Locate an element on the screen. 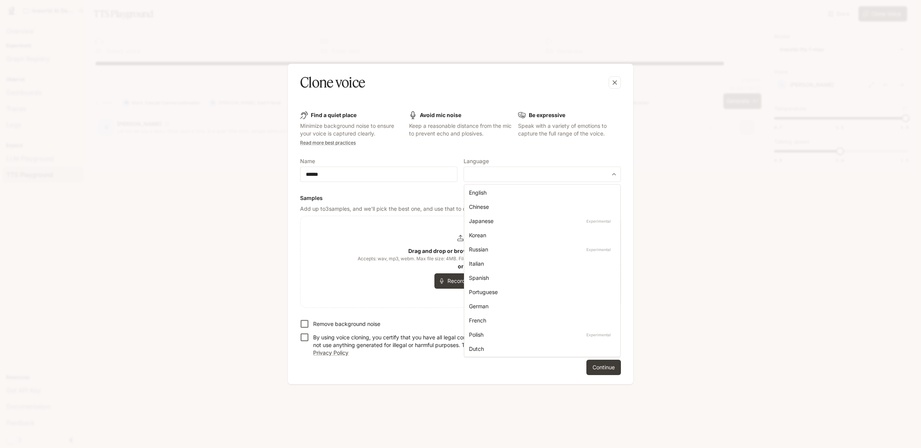 The width and height of the screenshot is (921, 448). div: Polish is located at coordinates (541, 334).